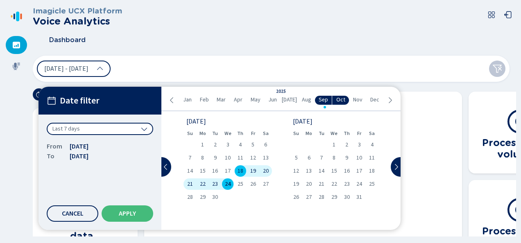 This screenshot has height=243, width=521. What do you see at coordinates (228, 184) in the screenshot?
I see `div: Wed Sep 24 2025` at bounding box center [228, 184].